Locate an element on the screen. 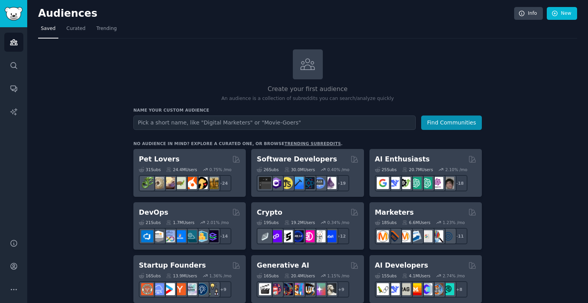 This screenshot has height=303, width=588. img: AItoolsCatalog is located at coordinates (404, 183).